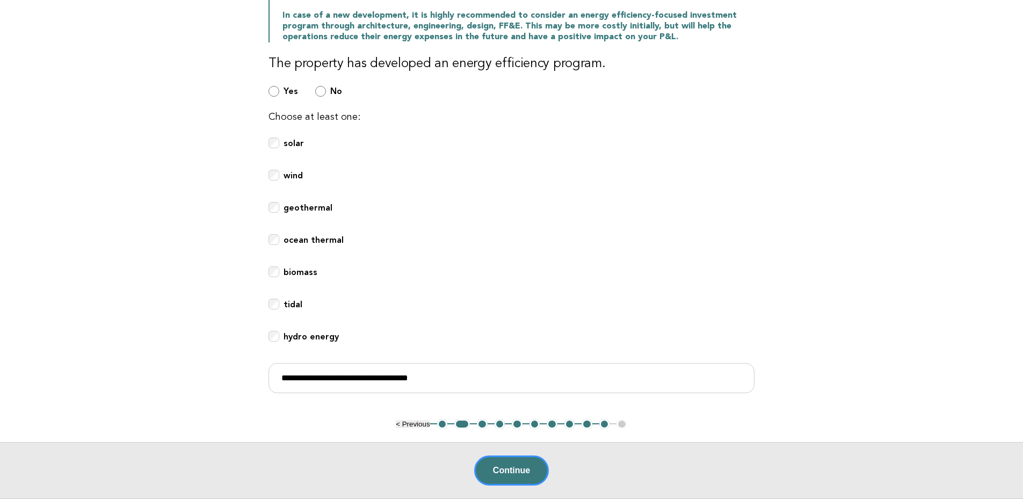 The height and width of the screenshot is (499, 1023). What do you see at coordinates (500, 424) in the screenshot?
I see `button: 4` at bounding box center [500, 424].